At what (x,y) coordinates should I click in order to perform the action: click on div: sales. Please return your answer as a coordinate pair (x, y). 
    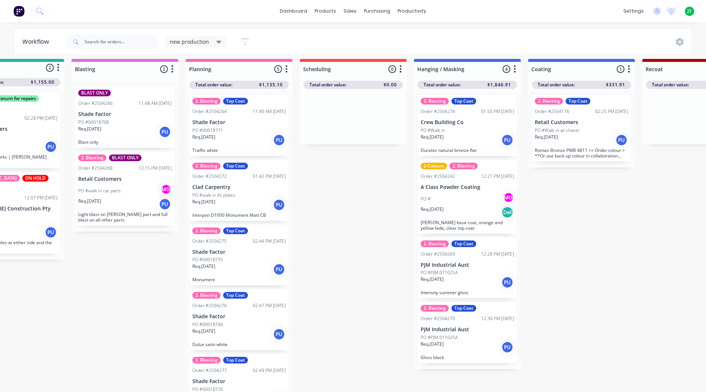
    Looking at the image, I should click on (350, 11).